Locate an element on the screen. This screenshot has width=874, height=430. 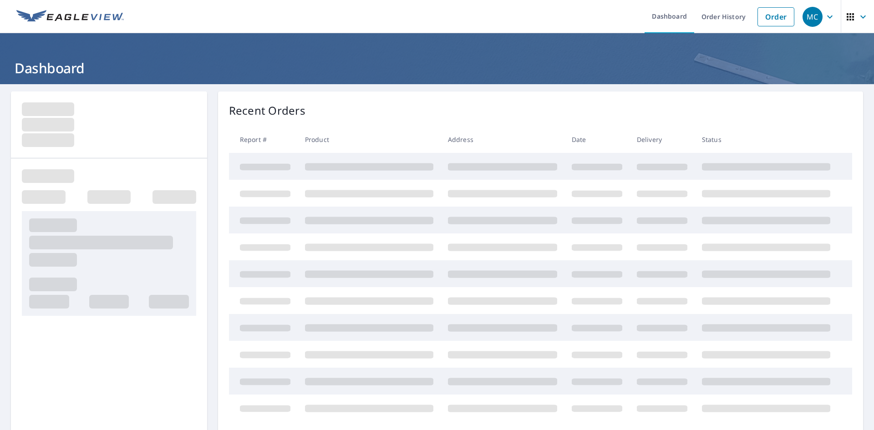
p: Recent Orders is located at coordinates (267, 111).